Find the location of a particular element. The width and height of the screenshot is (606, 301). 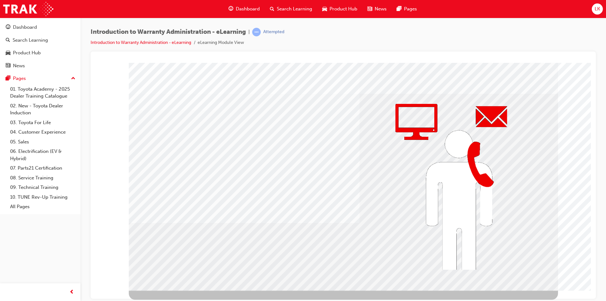

span: Introduction to Warranty Administration - eLearning is located at coordinates (168, 32).